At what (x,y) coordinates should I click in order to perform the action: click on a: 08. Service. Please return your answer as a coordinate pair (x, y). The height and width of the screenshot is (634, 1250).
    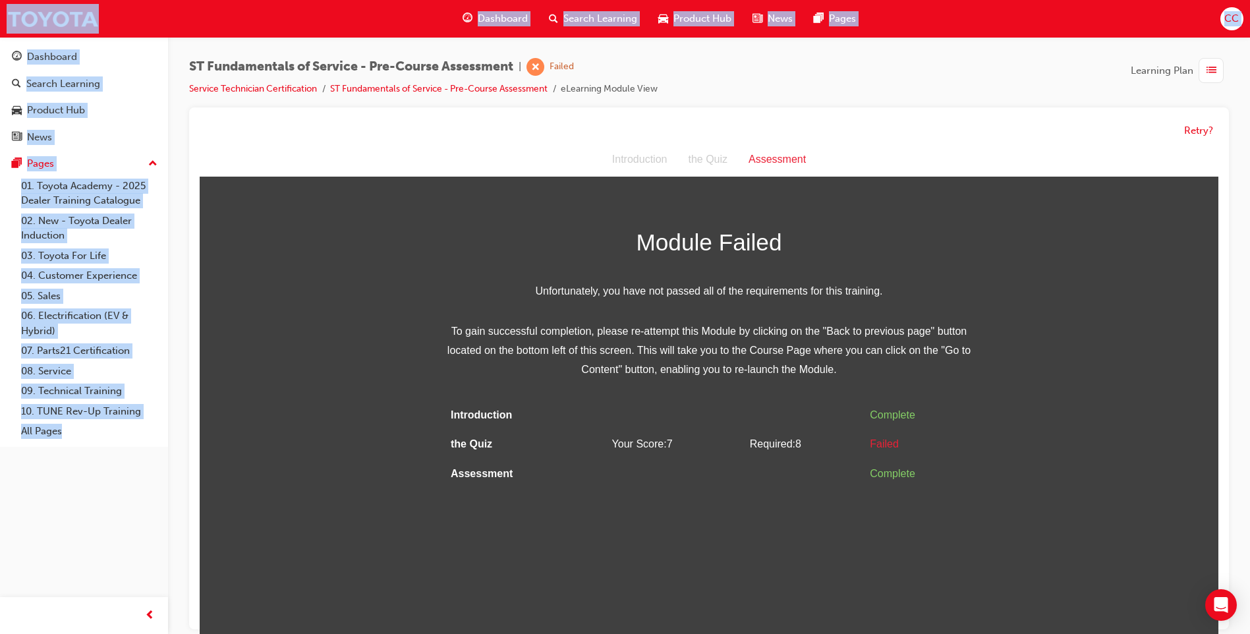
    Looking at the image, I should click on (89, 371).